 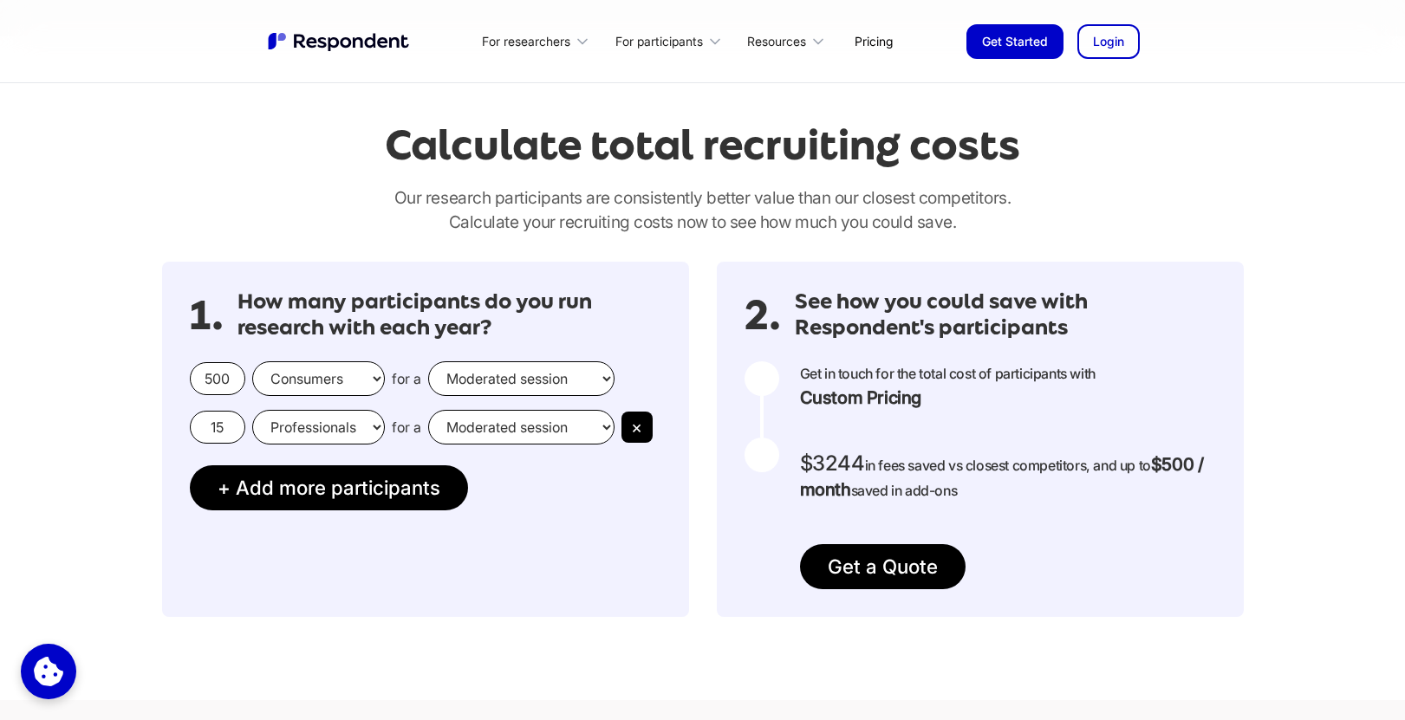 I want to click on h3: How many participants do you run research with each year?, so click(x=449, y=315).